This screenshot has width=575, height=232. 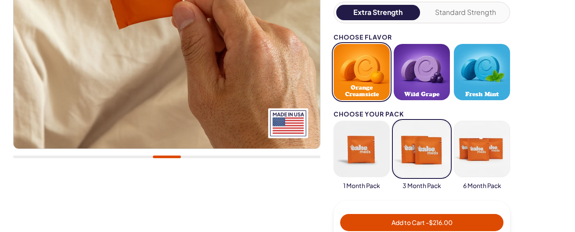 What do you see at coordinates (422, 186) in the screenshot?
I see `span: 3 Month Pack` at bounding box center [422, 186].